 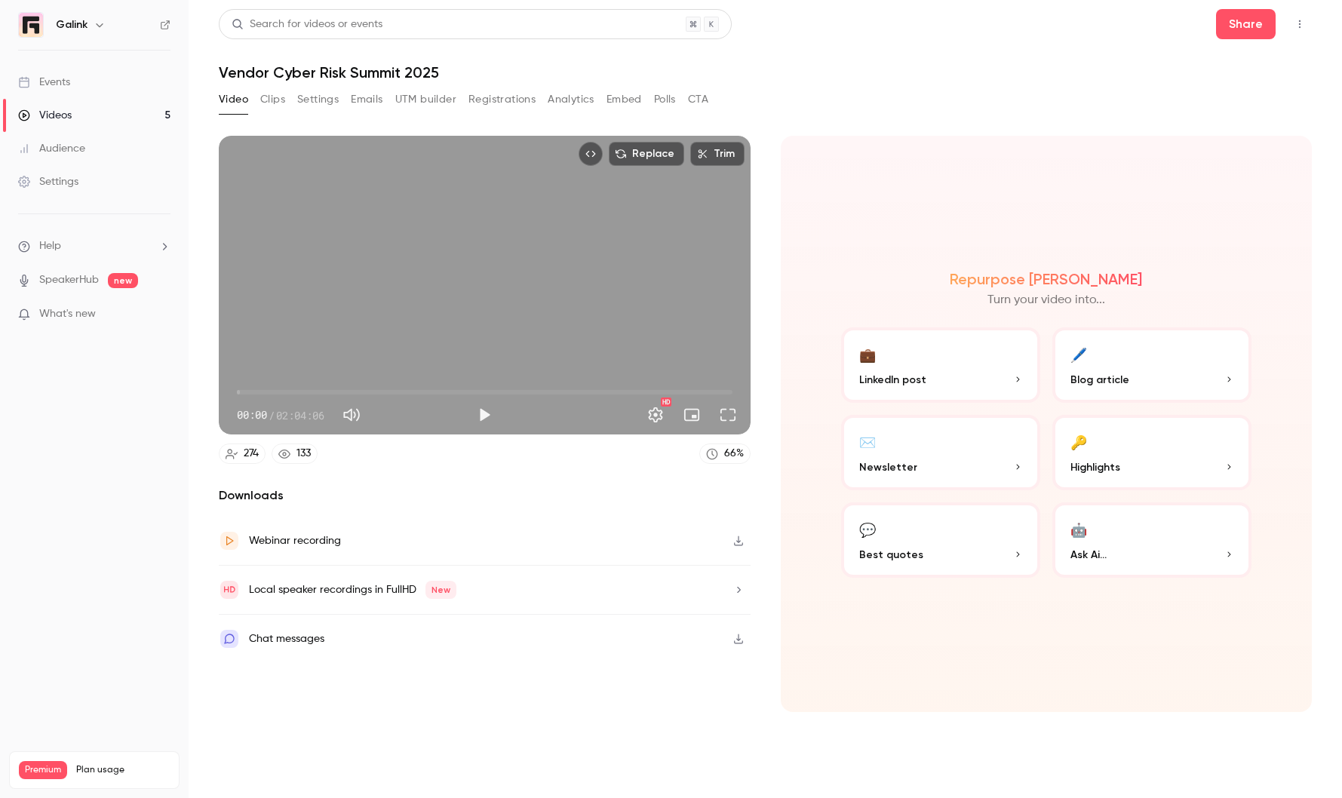 I want to click on span: Plan usage, so click(x=123, y=770).